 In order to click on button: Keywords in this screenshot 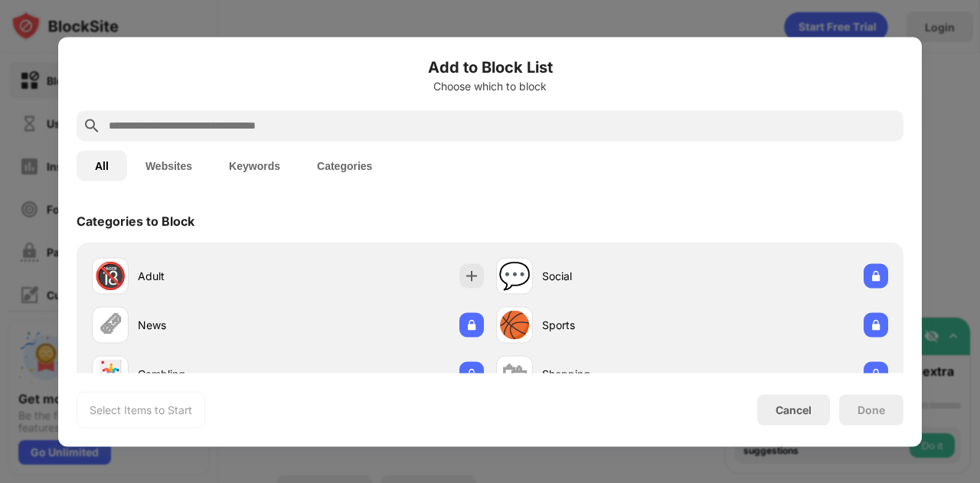, I will do `click(254, 165)`.